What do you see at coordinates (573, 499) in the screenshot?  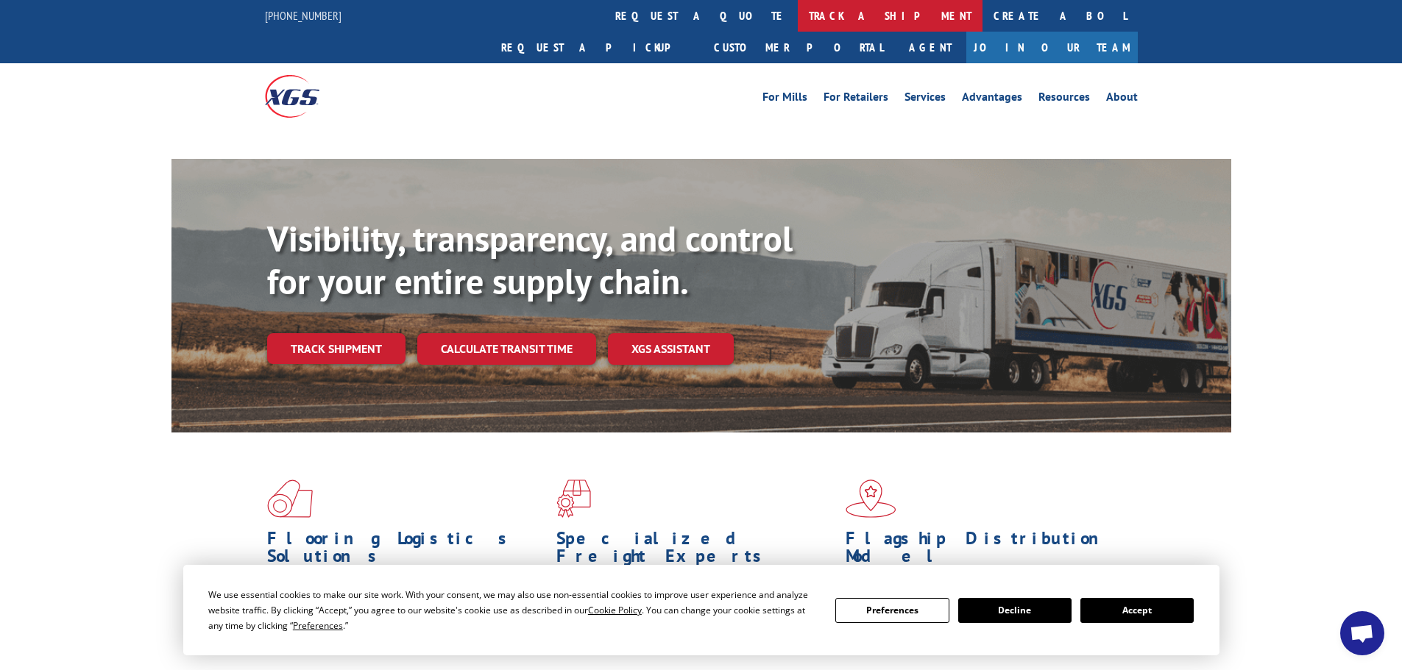 I see `img: xgs-icon-focused-on-flooring-red` at bounding box center [573, 499].